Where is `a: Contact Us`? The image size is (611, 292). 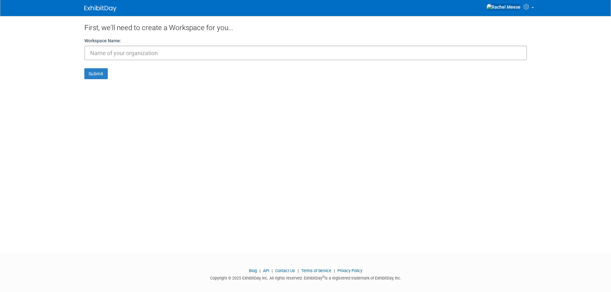 a: Contact Us is located at coordinates (285, 271).